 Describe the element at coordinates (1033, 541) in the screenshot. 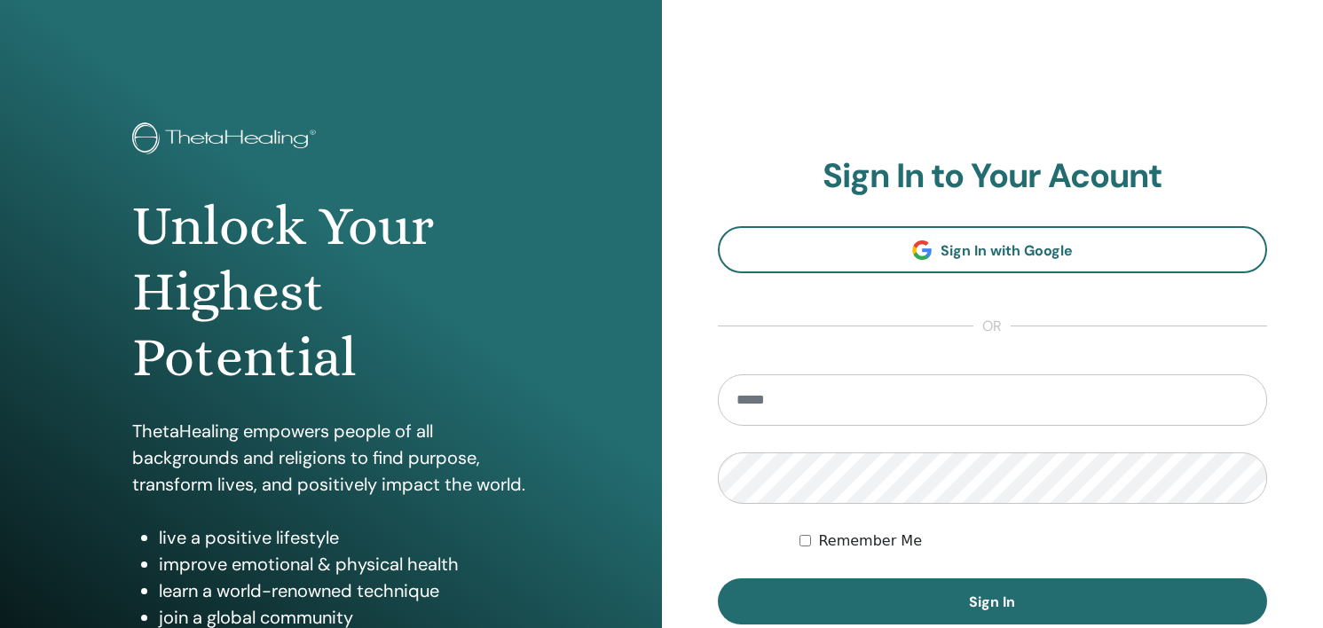

I see `div: Keep me authenticated indefinitely or until I manually logout` at that location.